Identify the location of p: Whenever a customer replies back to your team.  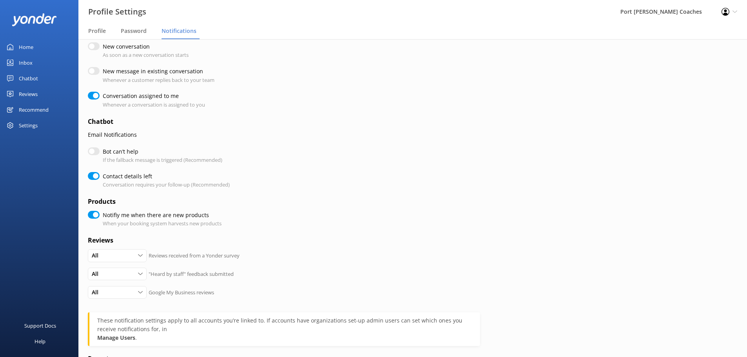
(158, 80).